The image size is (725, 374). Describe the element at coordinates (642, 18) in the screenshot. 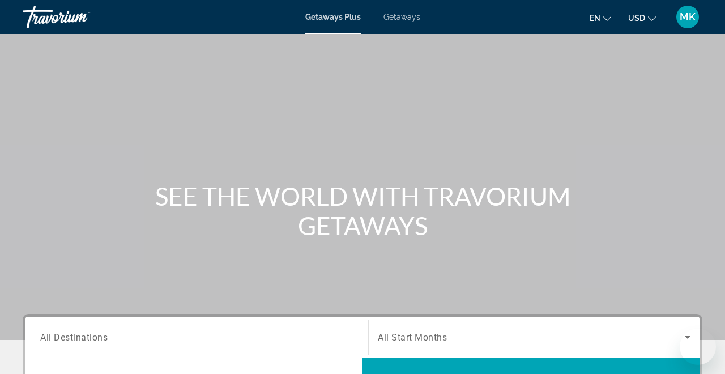

I see `button: Change currency` at that location.